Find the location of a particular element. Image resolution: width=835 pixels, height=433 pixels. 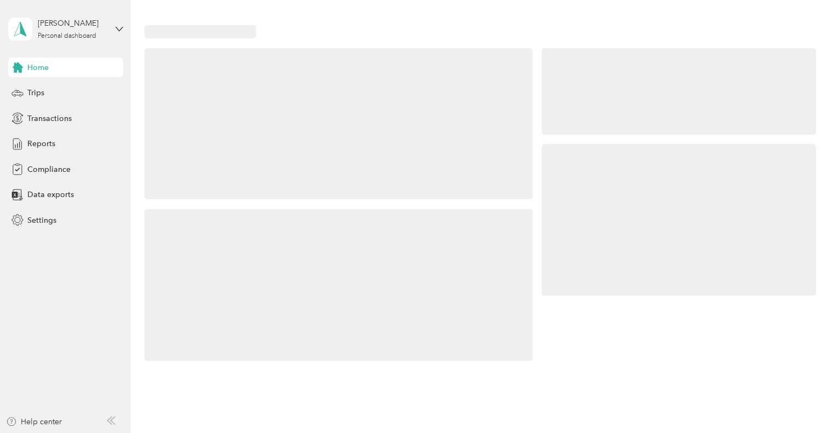

span: Reports is located at coordinates (41, 143).